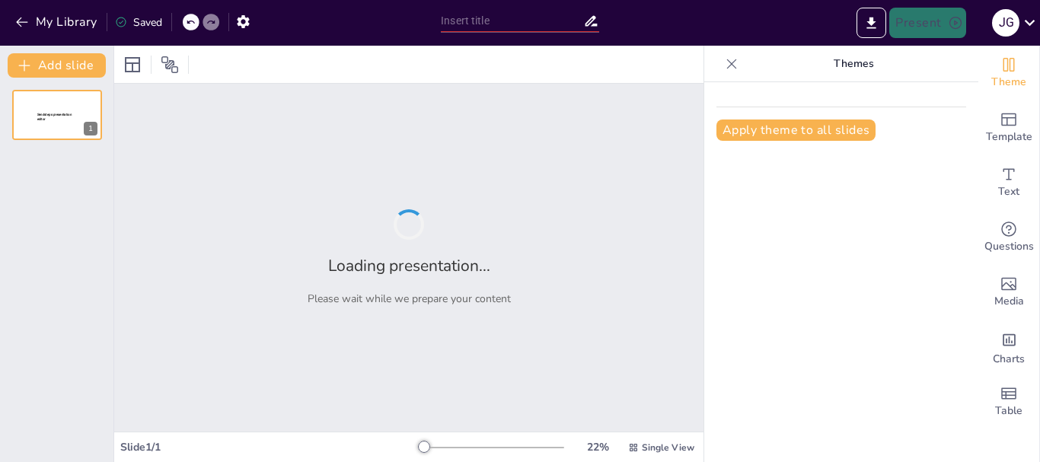 The image size is (1040, 462). I want to click on span: Media, so click(1009, 302).